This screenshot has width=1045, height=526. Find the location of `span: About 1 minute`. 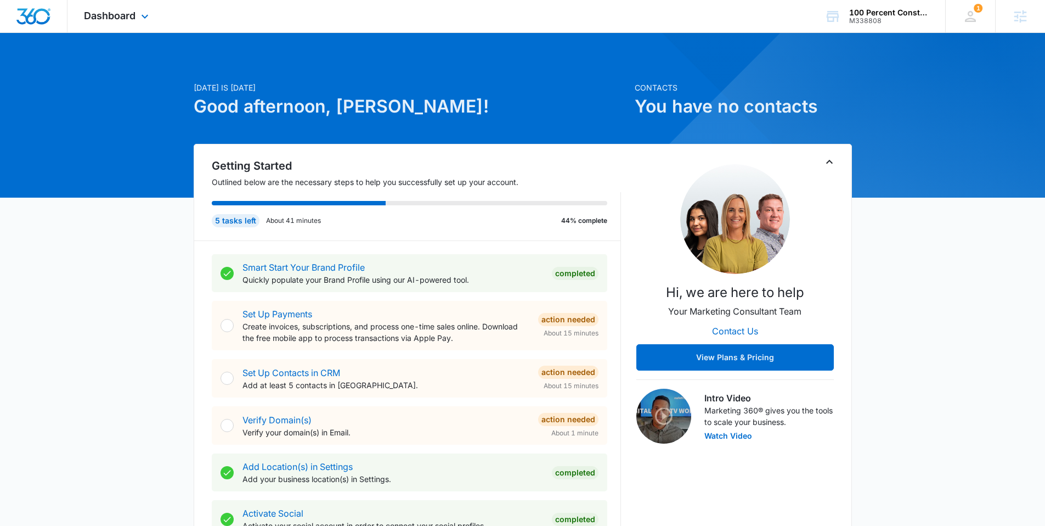

span: About 1 minute is located at coordinates (575, 433).